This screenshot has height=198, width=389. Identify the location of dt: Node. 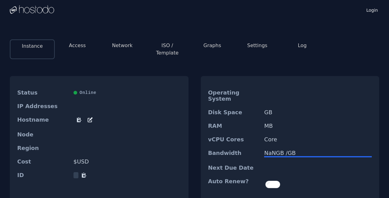
(43, 134).